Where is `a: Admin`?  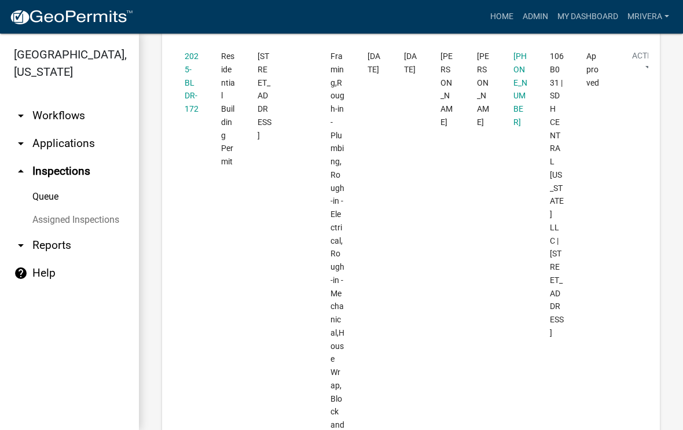 a: Admin is located at coordinates (535, 17).